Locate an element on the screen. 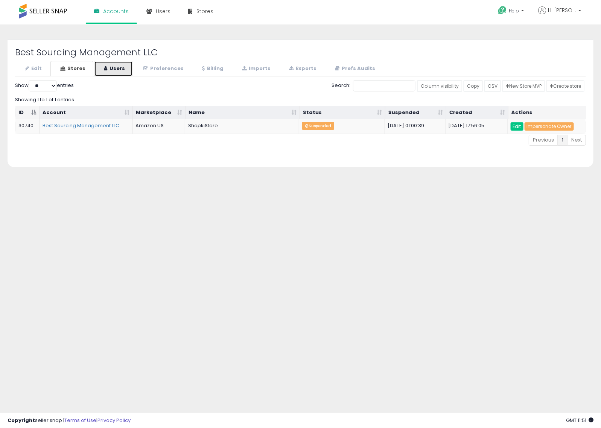 This screenshot has width=601, height=428. th: Name: activate to sort column ascending is located at coordinates (243, 113).